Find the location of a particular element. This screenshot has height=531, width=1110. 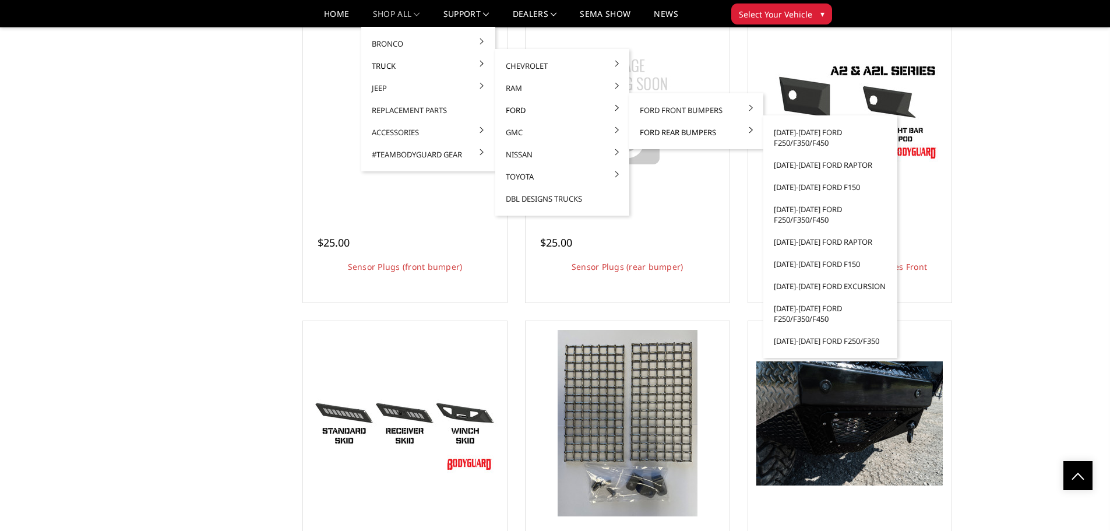

span: $125.00 is located at coordinates (781, 242).